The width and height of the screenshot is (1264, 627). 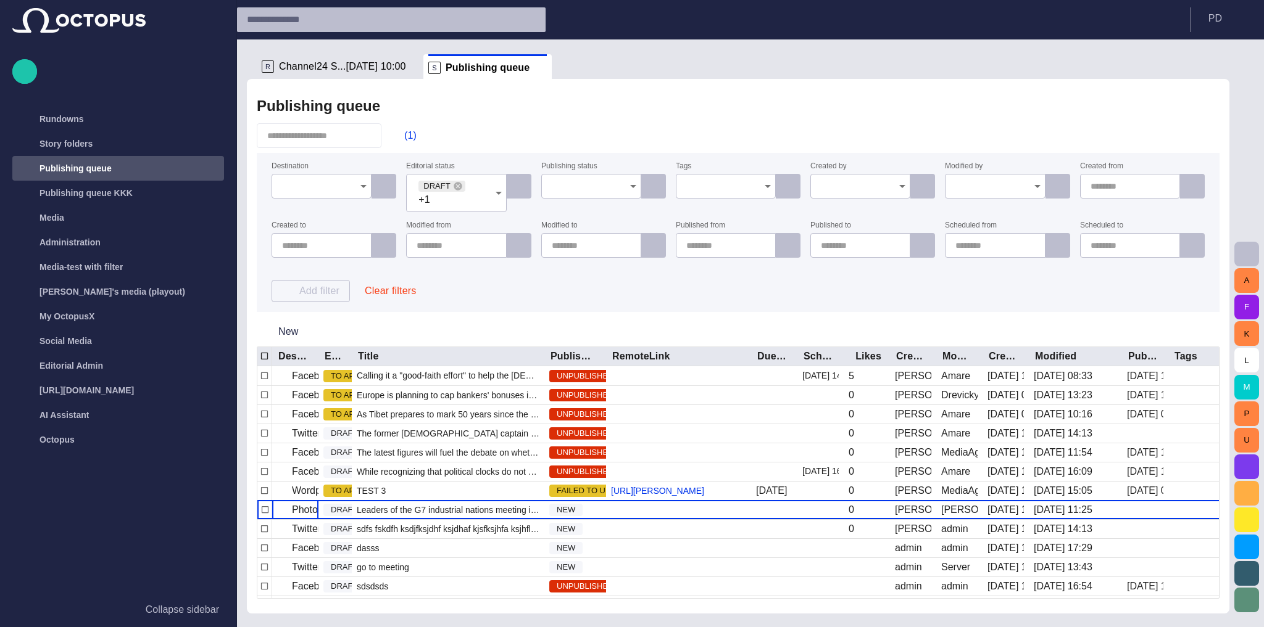 What do you see at coordinates (1144, 587) in the screenshot?
I see `div: 3/24/2016 18:11` at bounding box center [1144, 587].